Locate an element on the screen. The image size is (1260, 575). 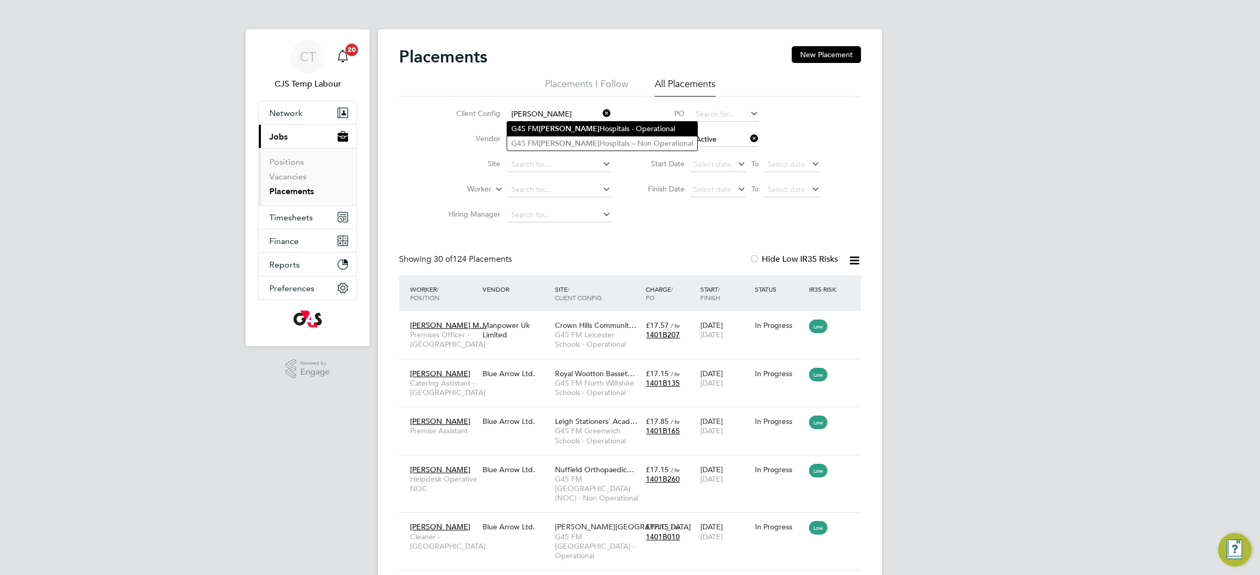
div: Site is located at coordinates (597, 293).